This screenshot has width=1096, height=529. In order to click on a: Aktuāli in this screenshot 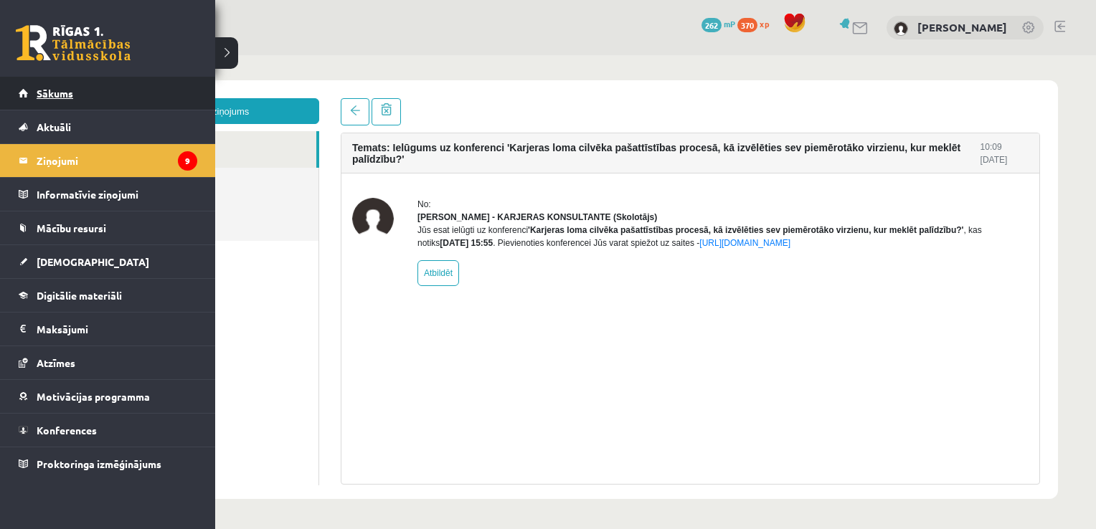, I will do `click(108, 127)`.